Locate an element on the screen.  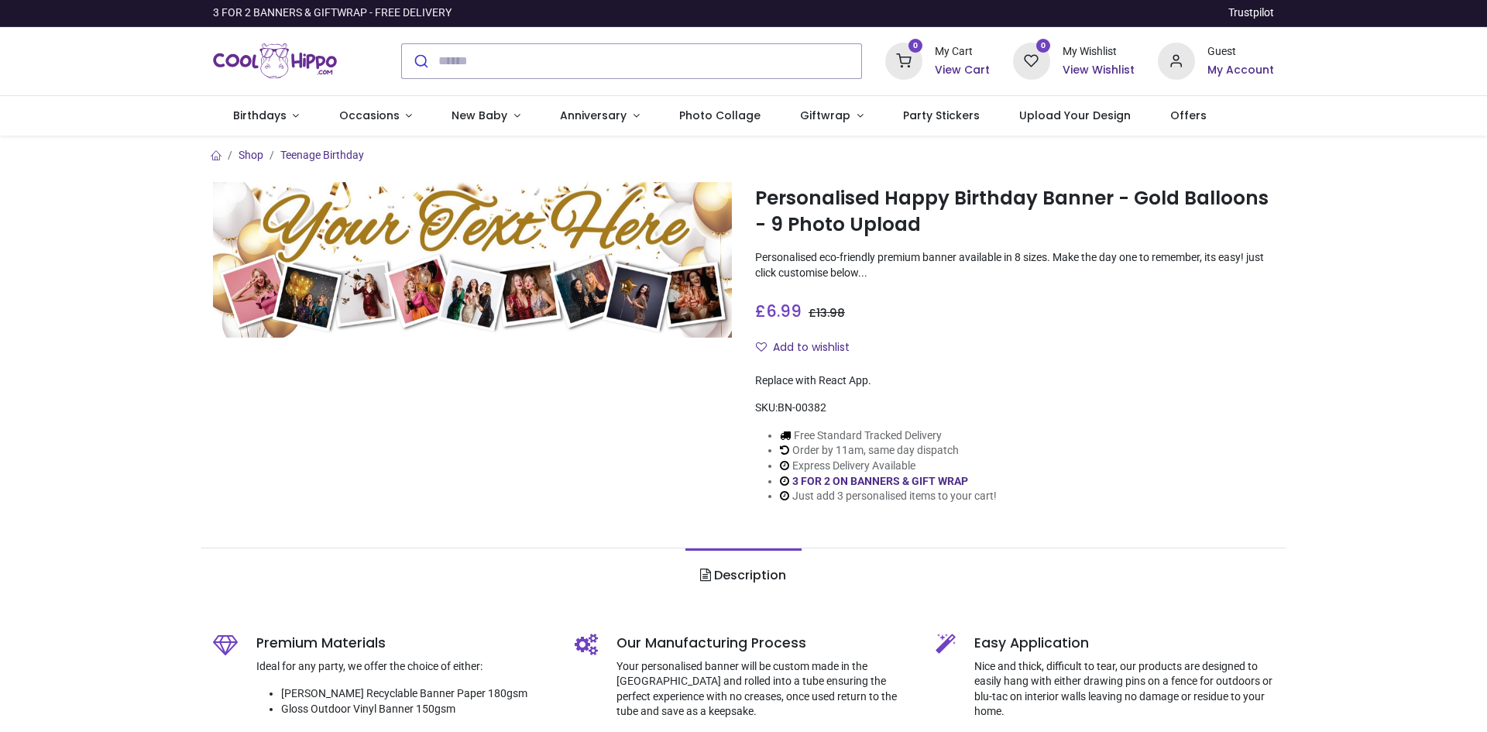
a: Teenage Birthday is located at coordinates (322, 155).